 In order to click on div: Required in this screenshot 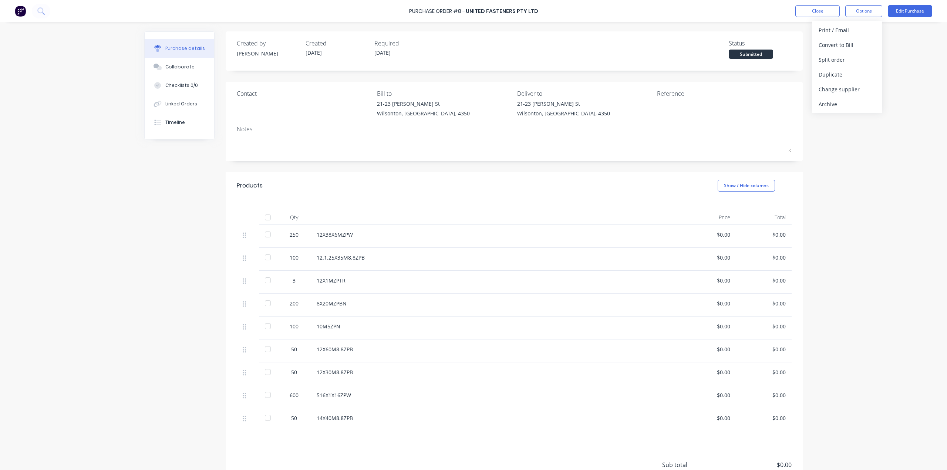, I will do `click(406, 43)`.